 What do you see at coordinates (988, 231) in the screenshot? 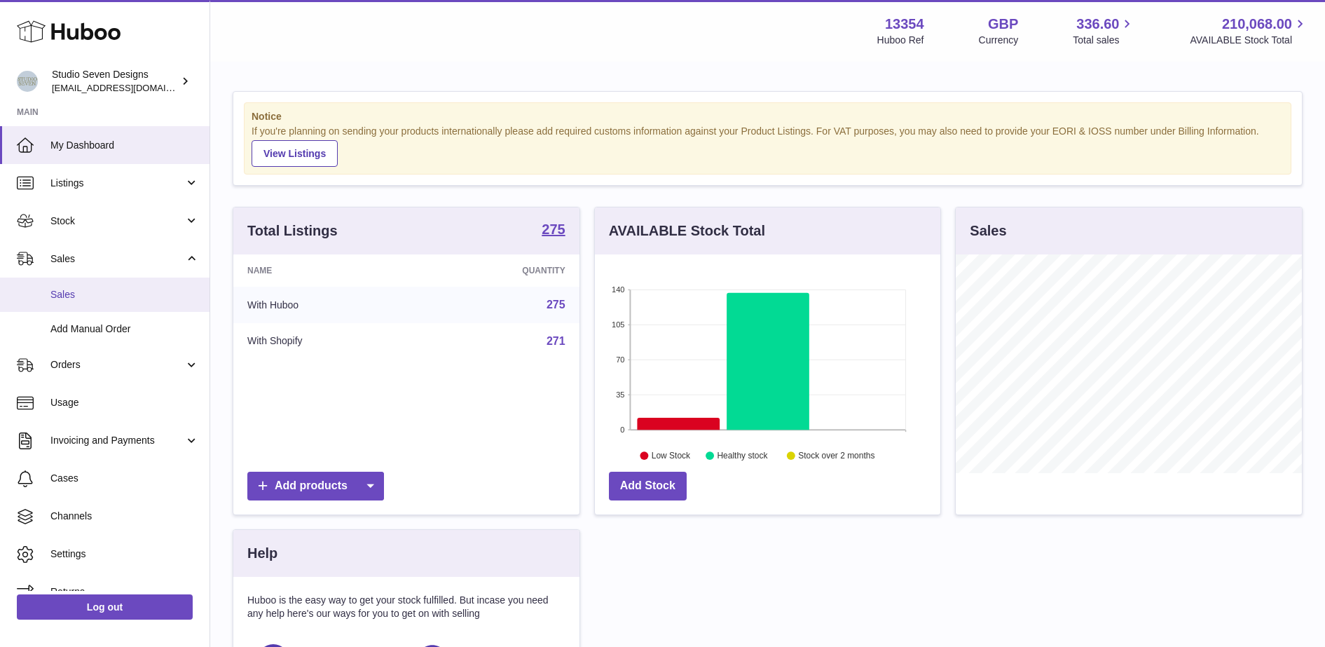
I see `h3: Sales` at bounding box center [988, 231].